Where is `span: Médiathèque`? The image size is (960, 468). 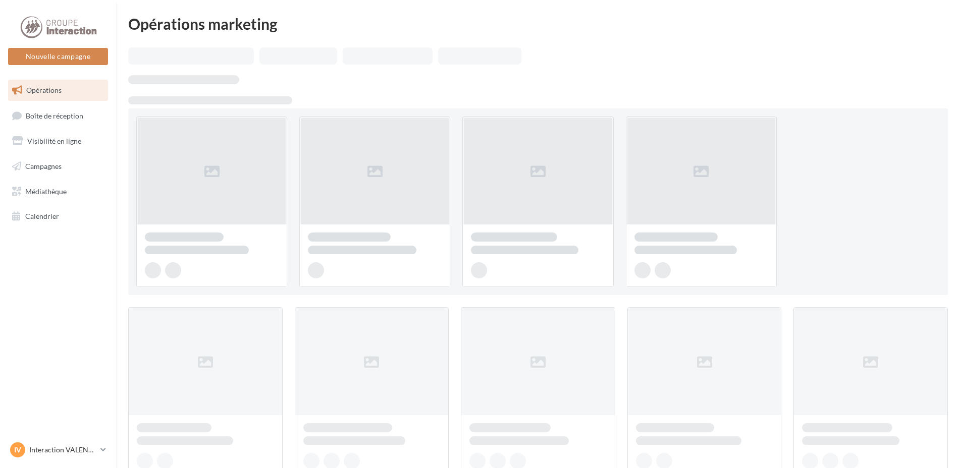
span: Médiathèque is located at coordinates (46, 191).